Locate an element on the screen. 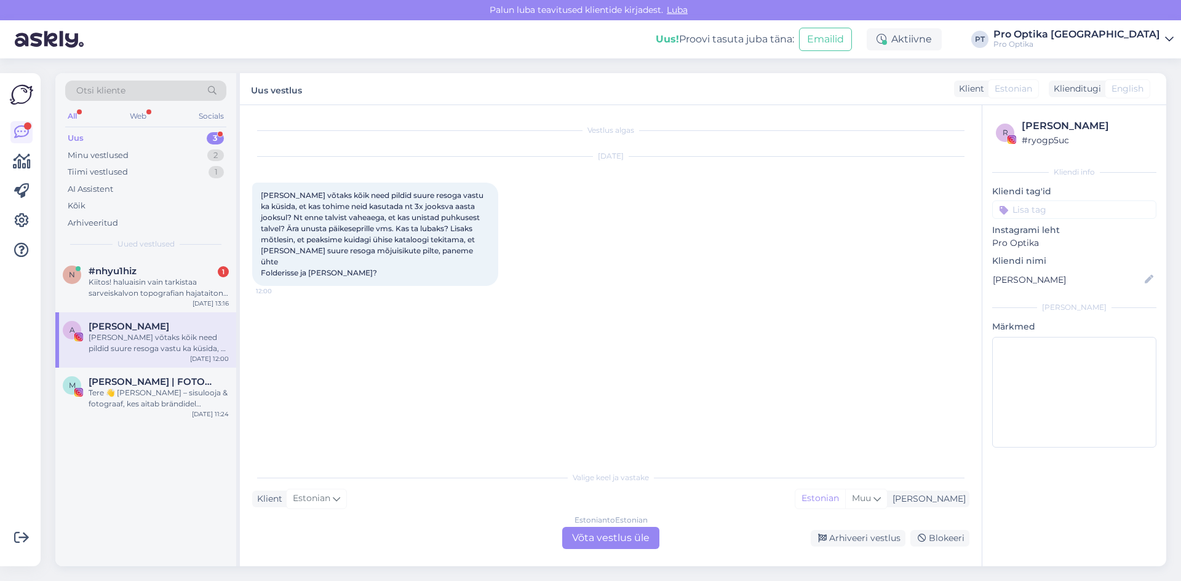  div: Uus is located at coordinates (76, 138).